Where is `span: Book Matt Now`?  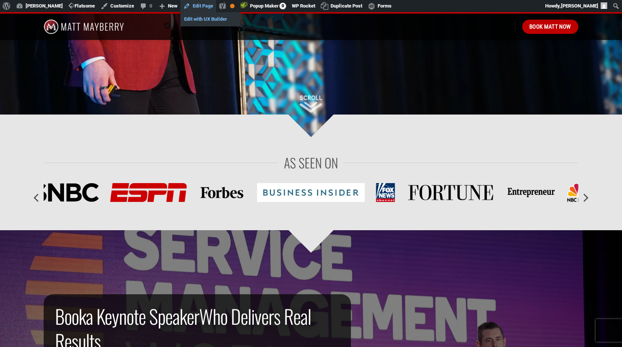
span: Book Matt Now is located at coordinates (550, 27).